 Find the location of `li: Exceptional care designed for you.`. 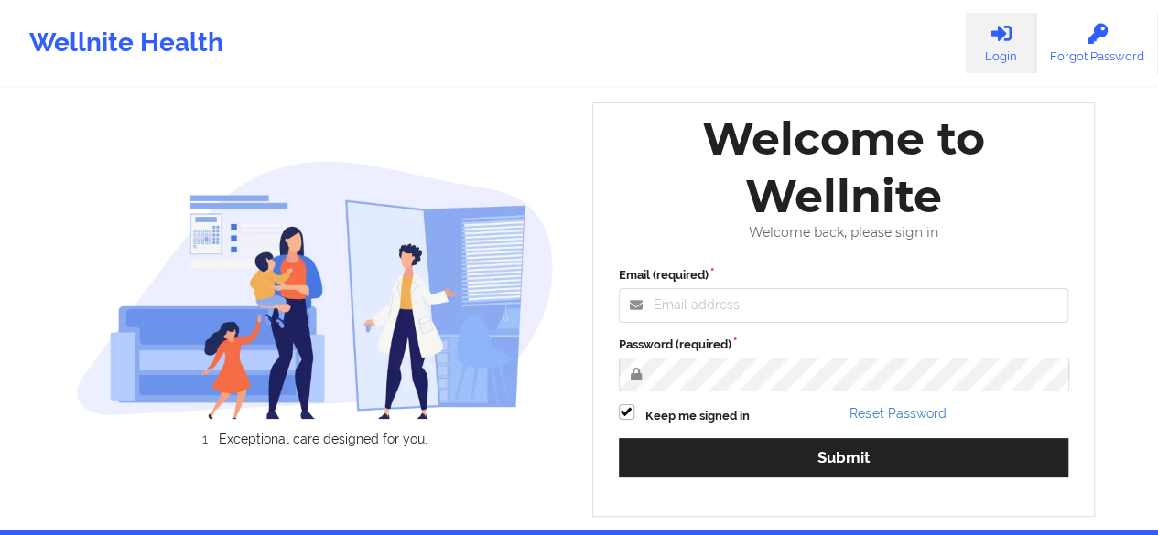

li: Exceptional care designed for you. is located at coordinates (323, 439).